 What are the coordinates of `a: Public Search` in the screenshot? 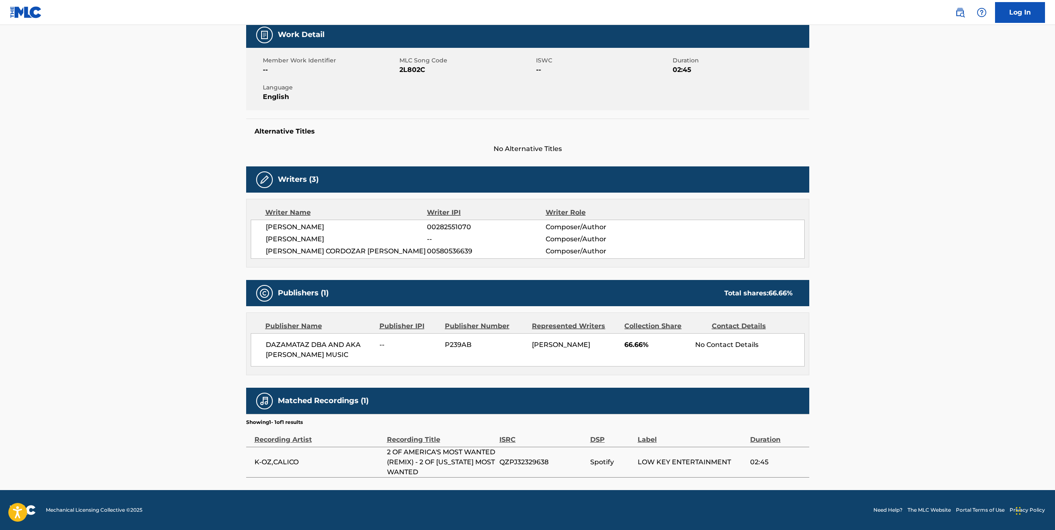 It's located at (960, 12).